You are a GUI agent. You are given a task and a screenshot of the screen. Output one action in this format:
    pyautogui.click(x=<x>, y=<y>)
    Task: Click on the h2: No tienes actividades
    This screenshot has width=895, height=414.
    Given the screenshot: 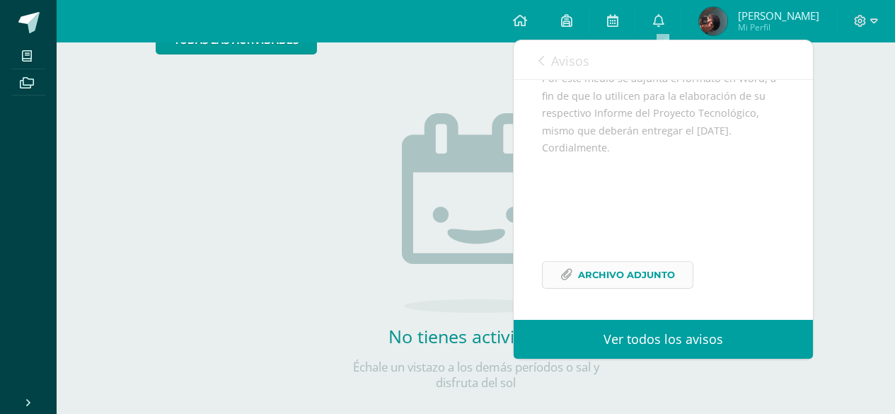 What is the action you would take?
    pyautogui.click(x=476, y=336)
    